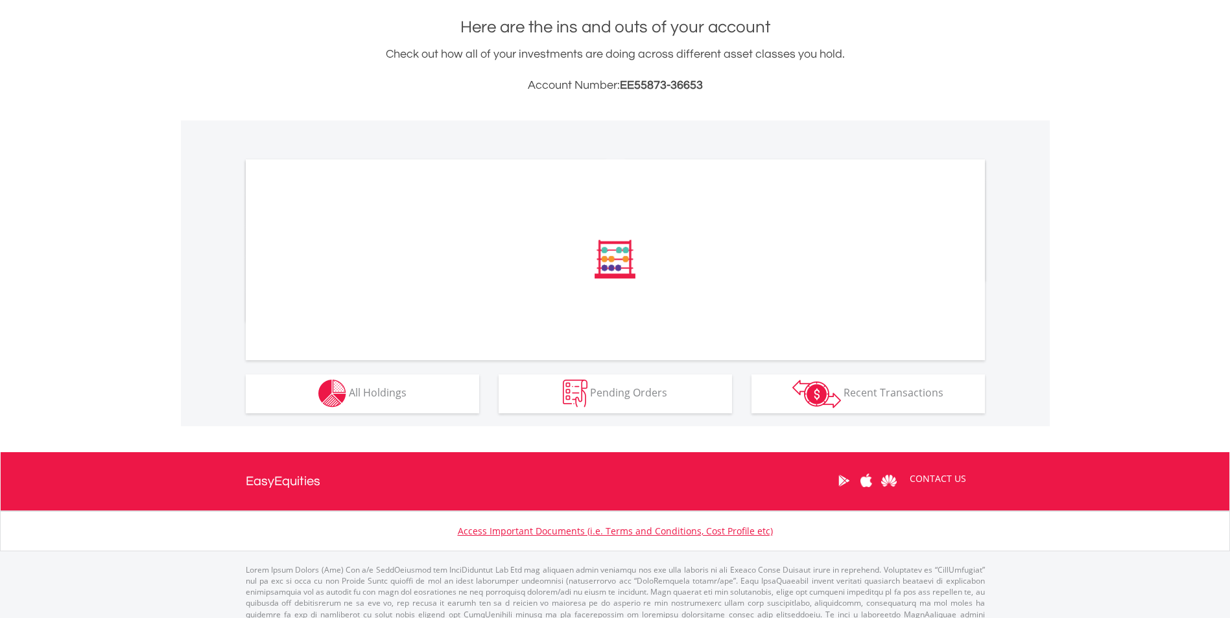 This screenshot has height=618, width=1230. Describe the element at coordinates (868, 394) in the screenshot. I see `button: Recent Transactions` at that location.